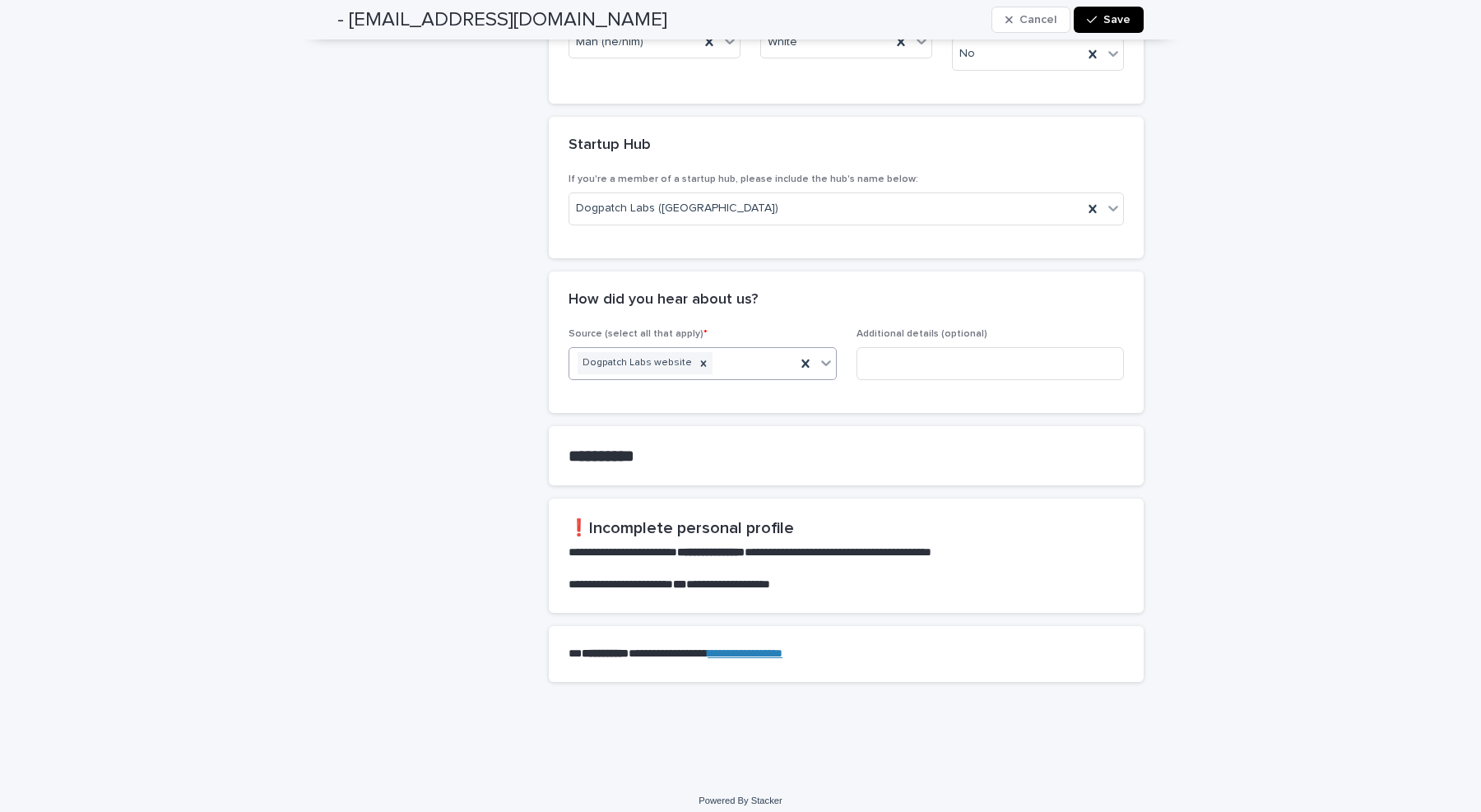 The width and height of the screenshot is (1481, 812). Describe the element at coordinates (1117, 20) in the screenshot. I see `span: Save` at that location.